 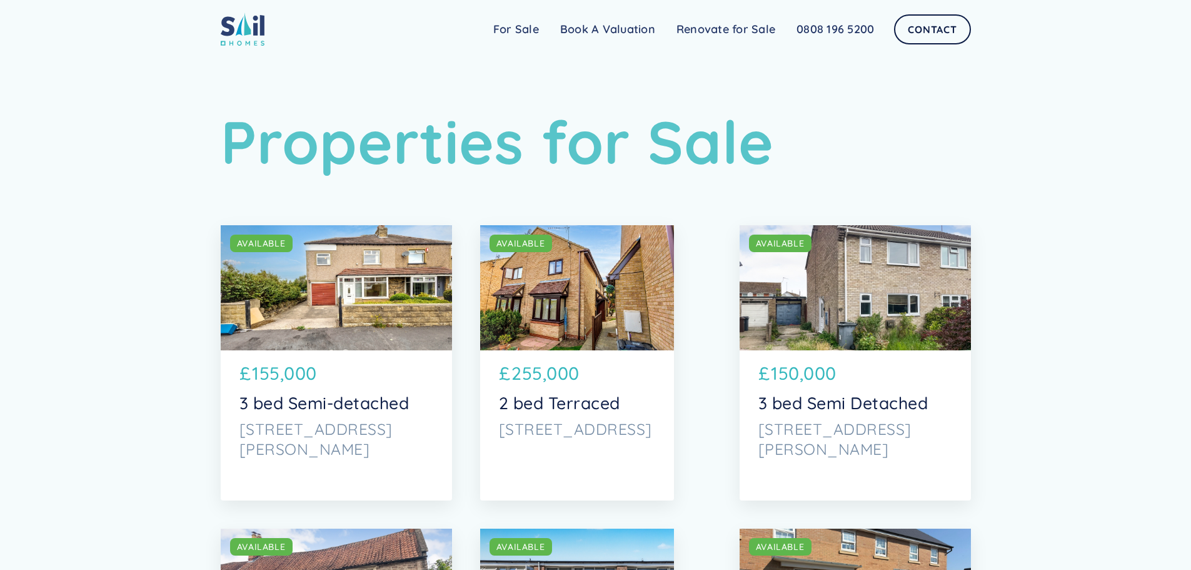 I want to click on p: 150,000, so click(x=803, y=373).